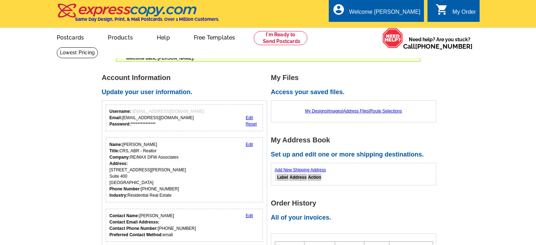 The image size is (536, 245). I want to click on h2: Access your saved files., so click(355, 92).